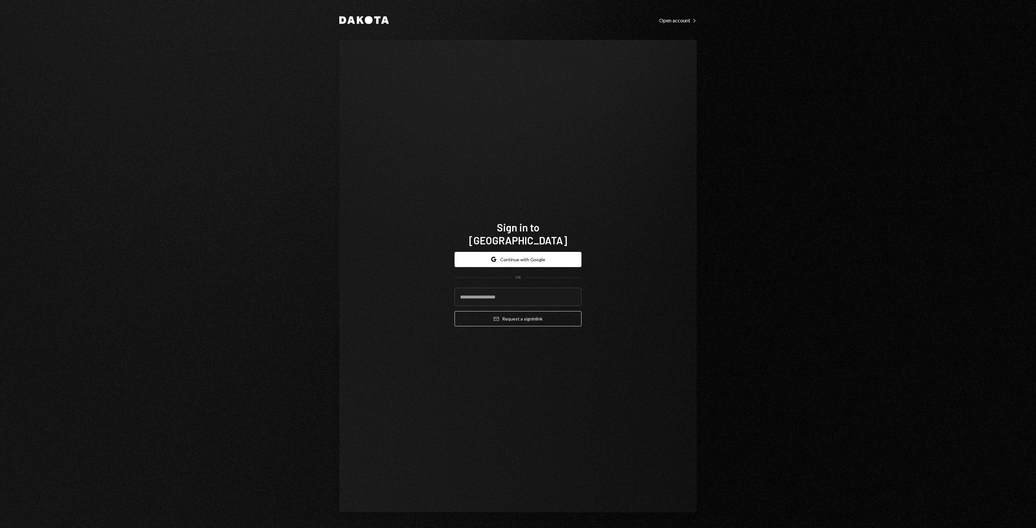  What do you see at coordinates (518, 277) in the screenshot?
I see `div: OR` at bounding box center [518, 277].